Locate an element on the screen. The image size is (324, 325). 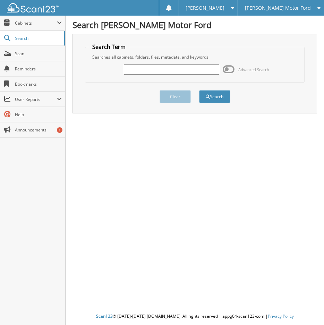
div: Chat Widget is located at coordinates (307, 309).